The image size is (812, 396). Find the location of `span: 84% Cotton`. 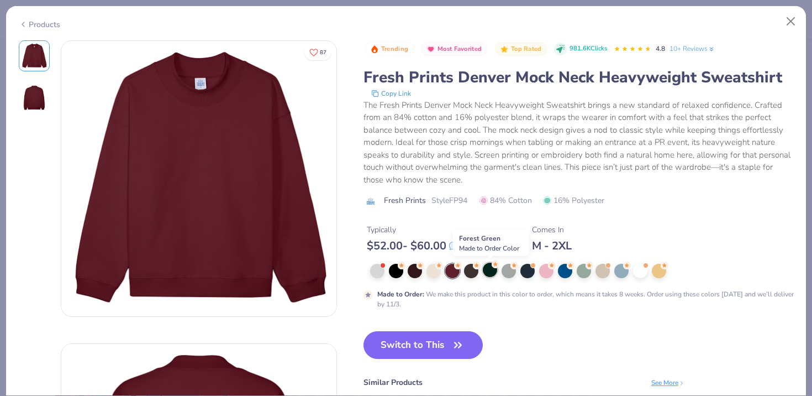

span: 84% Cotton is located at coordinates (506, 200).